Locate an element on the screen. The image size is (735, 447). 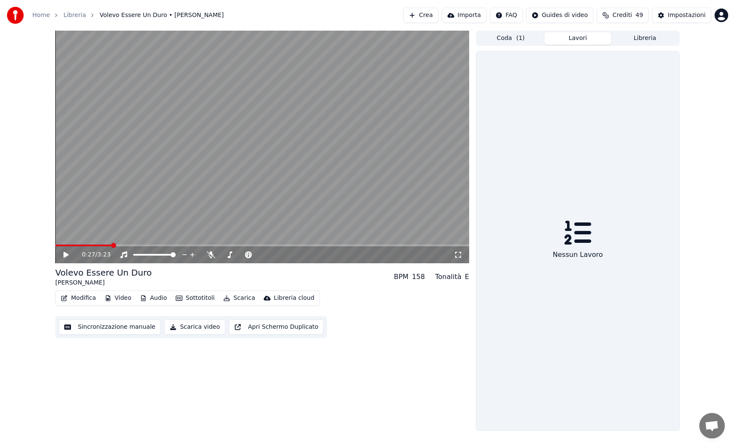
div: E is located at coordinates (467, 277).